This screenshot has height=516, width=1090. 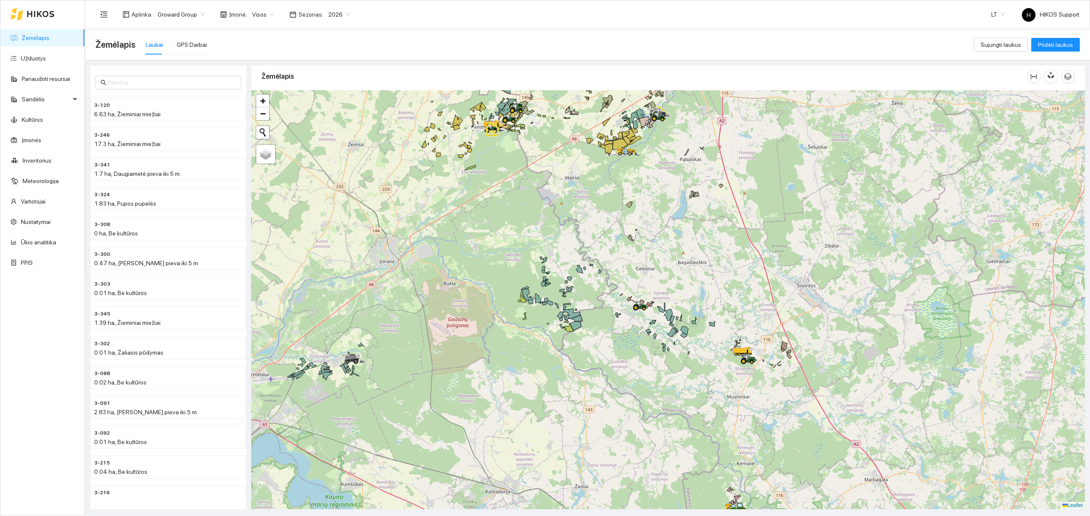 I want to click on button: Pridėti laukus, so click(x=1056, y=45).